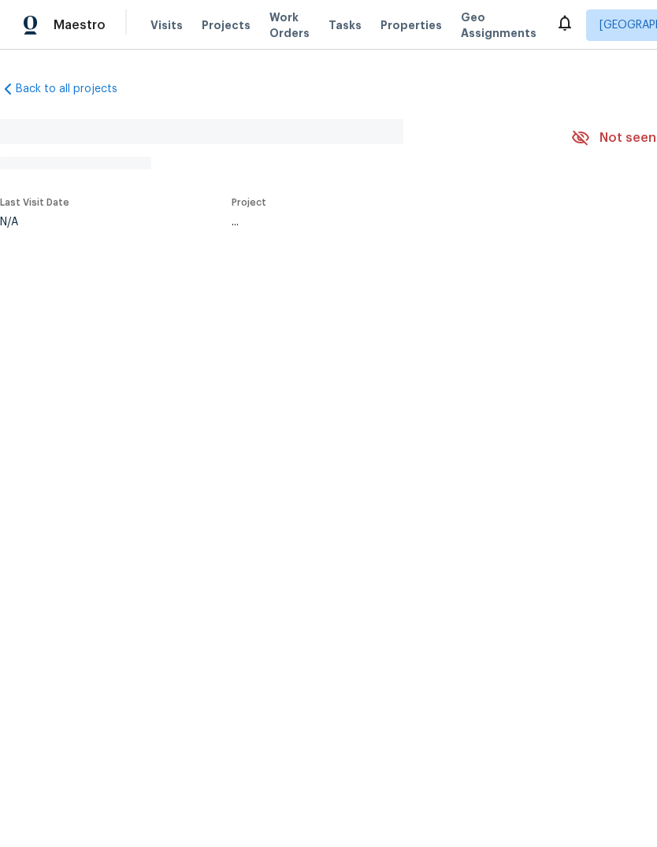 This screenshot has height=847, width=657. Describe the element at coordinates (80, 25) in the screenshot. I see `span: Maestro` at that location.